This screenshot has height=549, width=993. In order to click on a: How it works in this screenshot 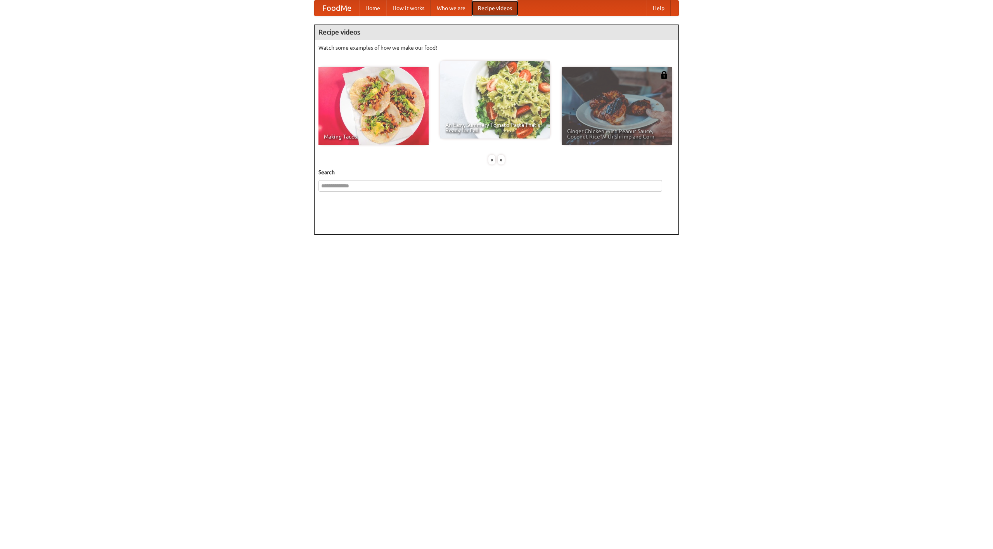, I will do `click(408, 8)`.